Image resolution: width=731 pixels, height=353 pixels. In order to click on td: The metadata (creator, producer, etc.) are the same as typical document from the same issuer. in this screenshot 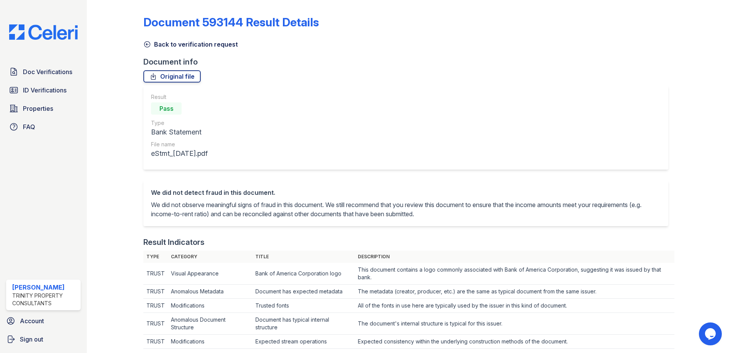, I will do `click(515, 292)`.